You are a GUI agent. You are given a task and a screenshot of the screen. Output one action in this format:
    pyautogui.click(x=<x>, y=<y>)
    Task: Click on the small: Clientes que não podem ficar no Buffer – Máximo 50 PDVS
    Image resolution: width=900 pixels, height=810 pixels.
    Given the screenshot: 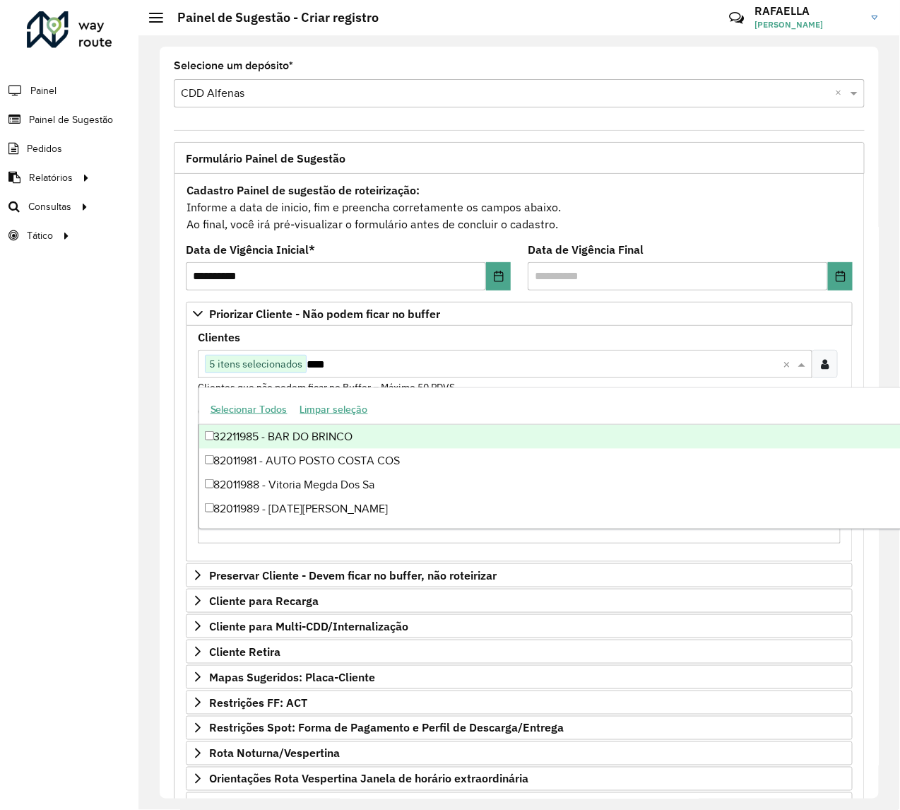 What is the action you would take?
    pyautogui.click(x=326, y=387)
    